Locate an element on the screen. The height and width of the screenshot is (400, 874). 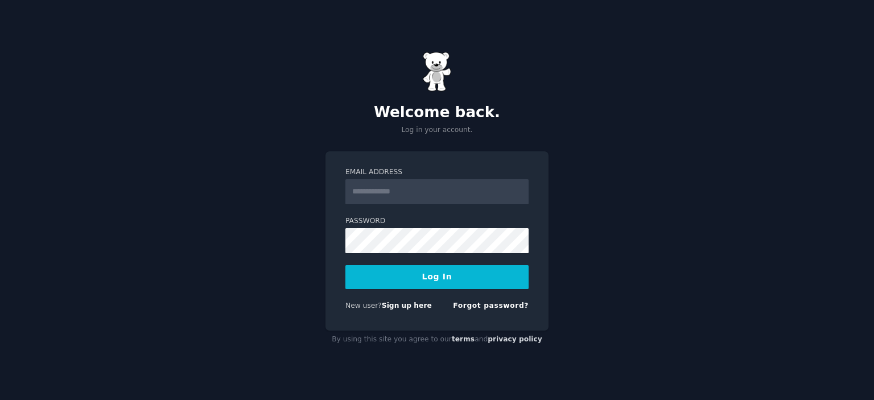
a: Sign up here is located at coordinates (407, 306).